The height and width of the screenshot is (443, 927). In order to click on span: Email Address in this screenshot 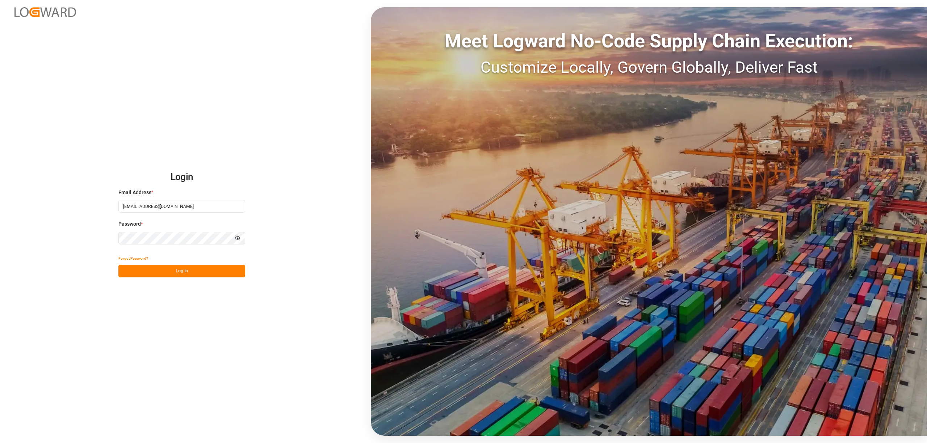, I will do `click(135, 193)`.